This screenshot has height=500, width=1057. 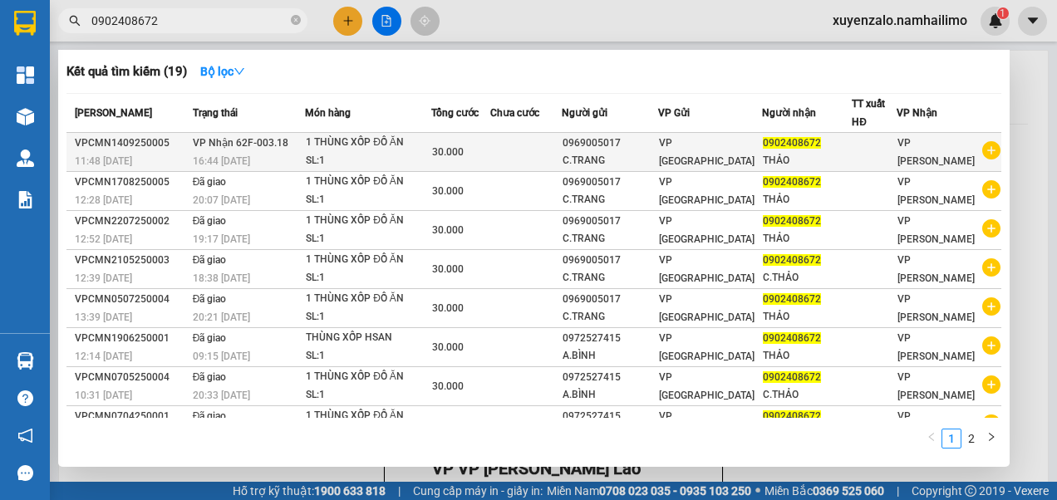 I want to click on div: VPCMN1708250005, so click(x=131, y=182).